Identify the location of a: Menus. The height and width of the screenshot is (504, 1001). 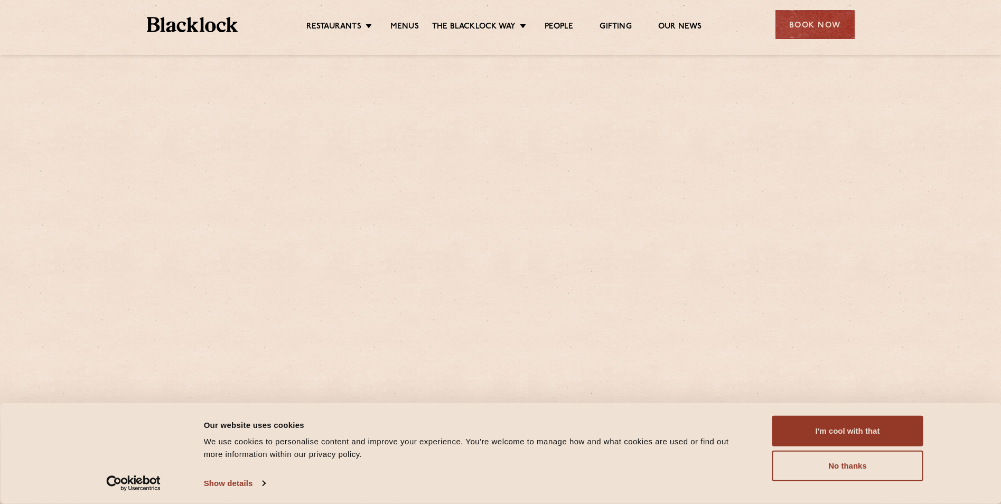
(405, 27).